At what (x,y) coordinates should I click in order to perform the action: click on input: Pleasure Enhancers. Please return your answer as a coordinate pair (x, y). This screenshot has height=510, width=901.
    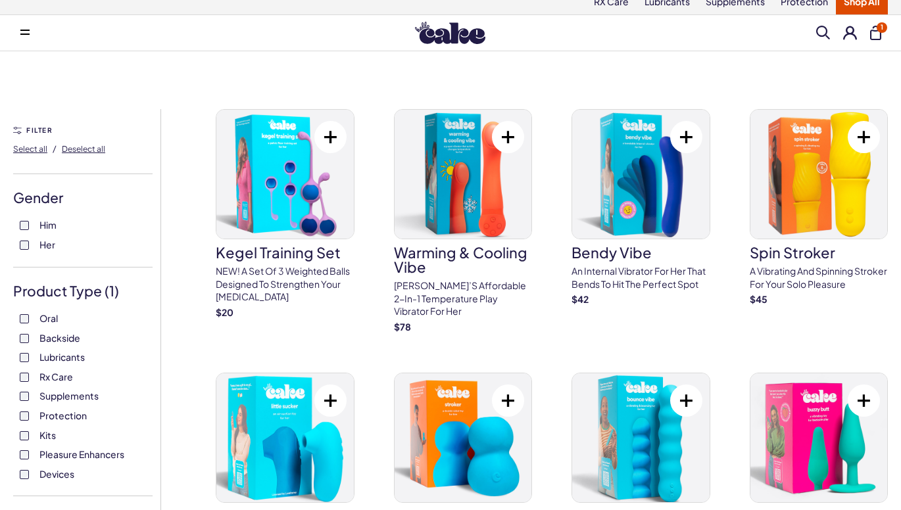
    Looking at the image, I should click on (24, 455).